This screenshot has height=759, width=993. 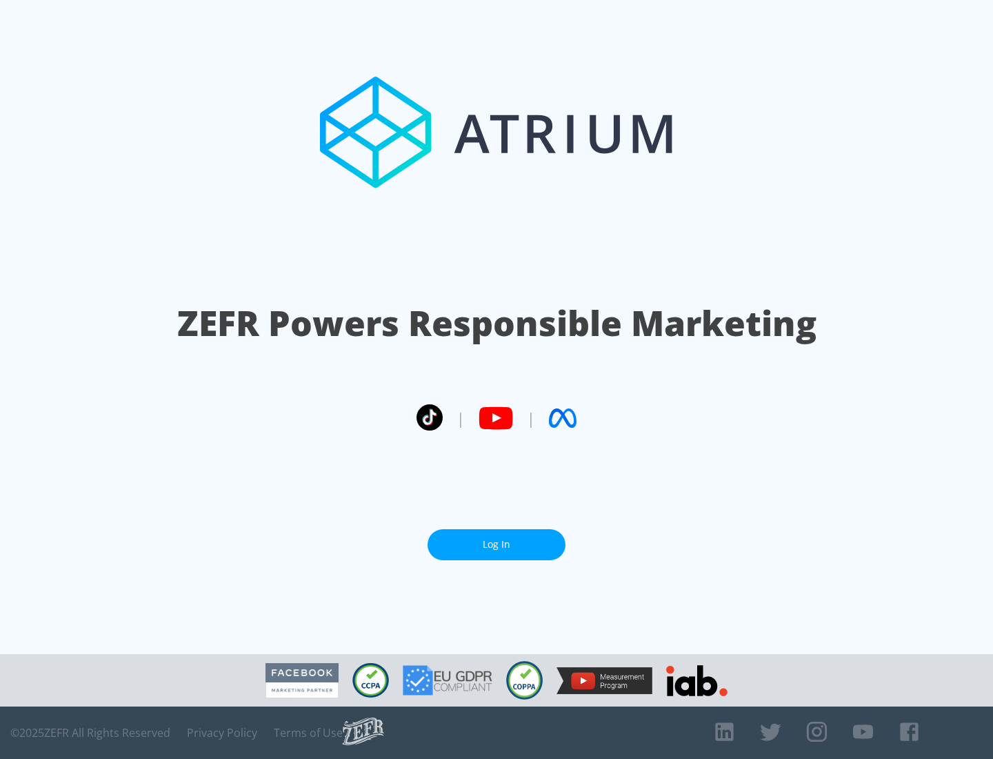 I want to click on img: IAB, so click(x=697, y=680).